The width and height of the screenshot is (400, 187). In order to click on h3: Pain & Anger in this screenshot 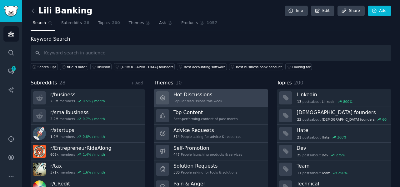, I will do `click(213, 183)`.